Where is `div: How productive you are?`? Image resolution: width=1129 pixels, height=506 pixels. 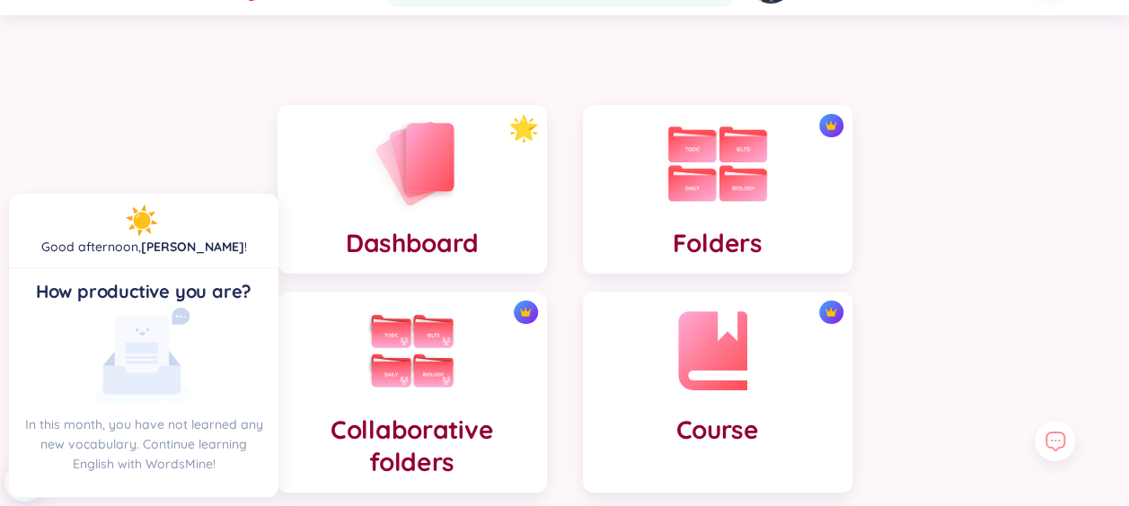
div: How productive you are? is located at coordinates (144, 292).